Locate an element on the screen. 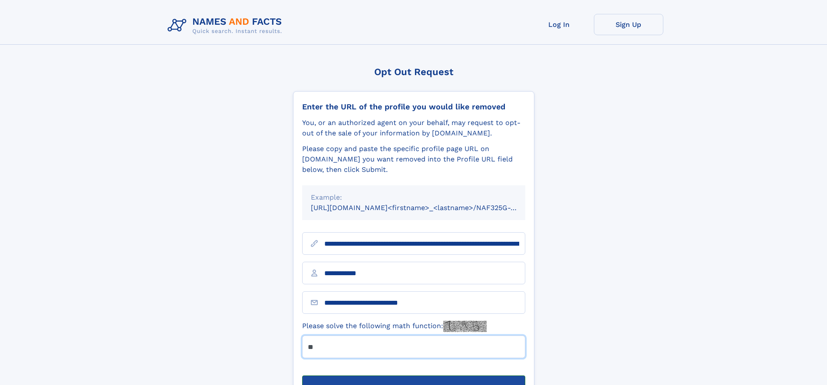  a: Log In is located at coordinates (559, 24).